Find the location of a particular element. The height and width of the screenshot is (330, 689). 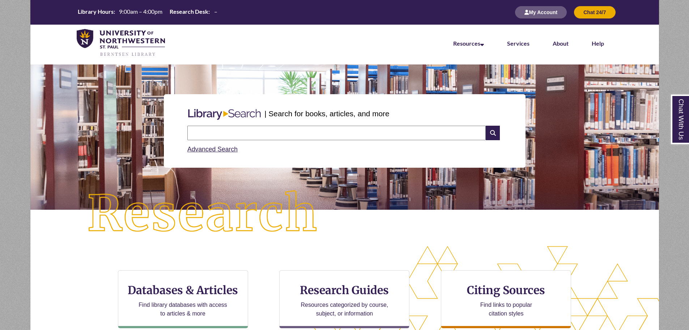

i: Search is located at coordinates (493, 133).